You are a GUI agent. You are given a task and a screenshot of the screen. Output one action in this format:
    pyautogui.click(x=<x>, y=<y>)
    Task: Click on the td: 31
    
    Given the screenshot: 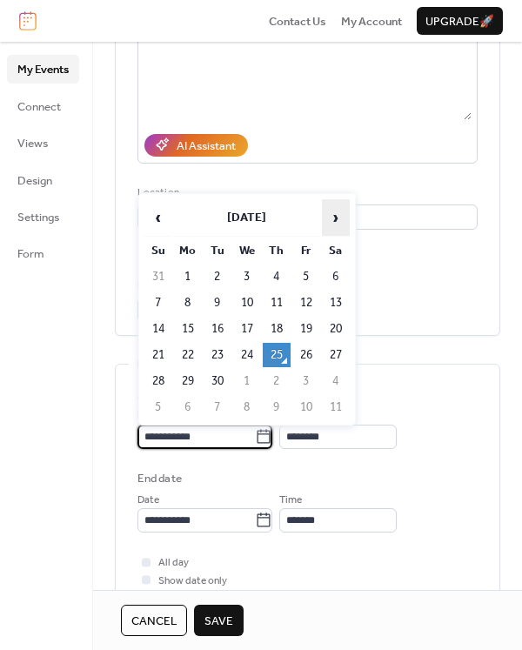 What is the action you would take?
    pyautogui.click(x=158, y=277)
    